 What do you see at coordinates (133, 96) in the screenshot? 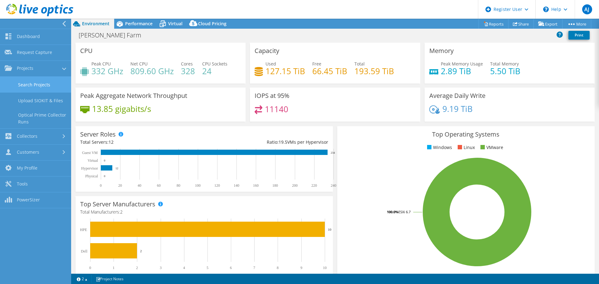
I see `h3: Peak Aggregate Network Throughput` at bounding box center [133, 96].